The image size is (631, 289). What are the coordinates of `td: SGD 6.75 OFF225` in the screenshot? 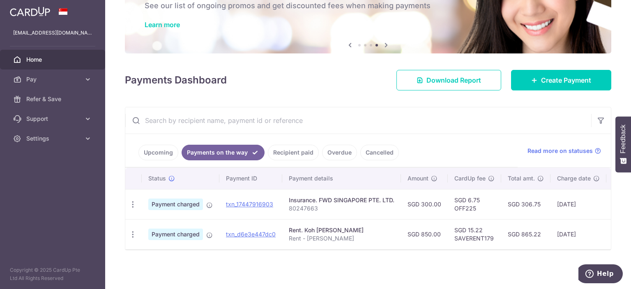 It's located at (475, 204).